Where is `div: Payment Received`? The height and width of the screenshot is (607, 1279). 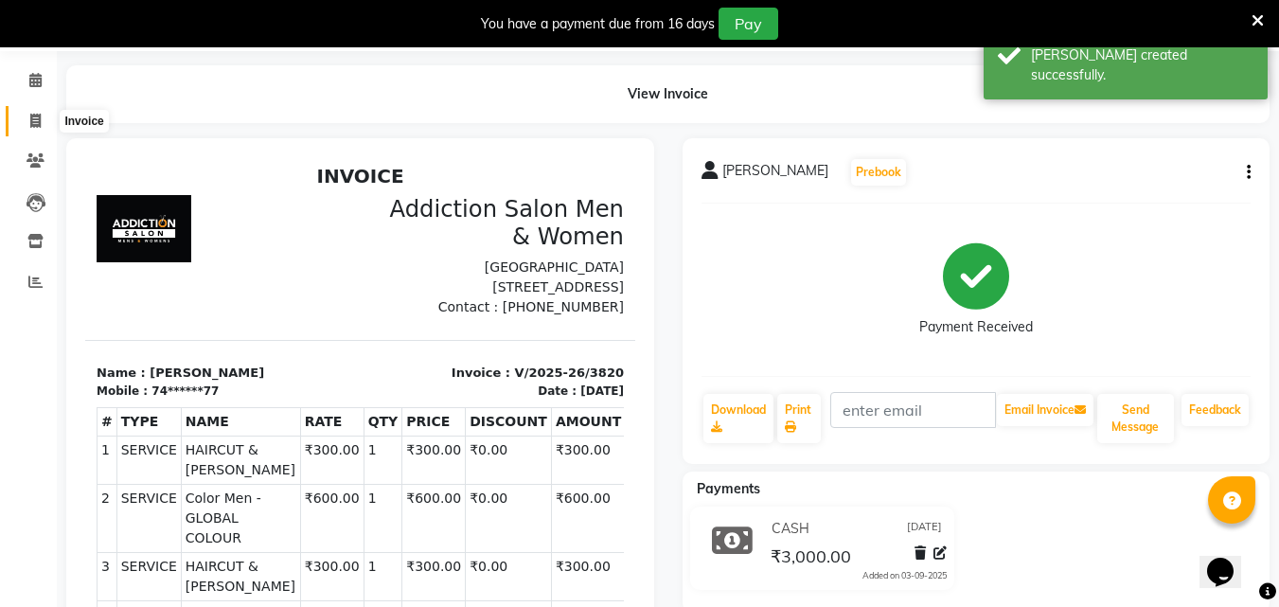
div: Payment Received is located at coordinates (976, 327).